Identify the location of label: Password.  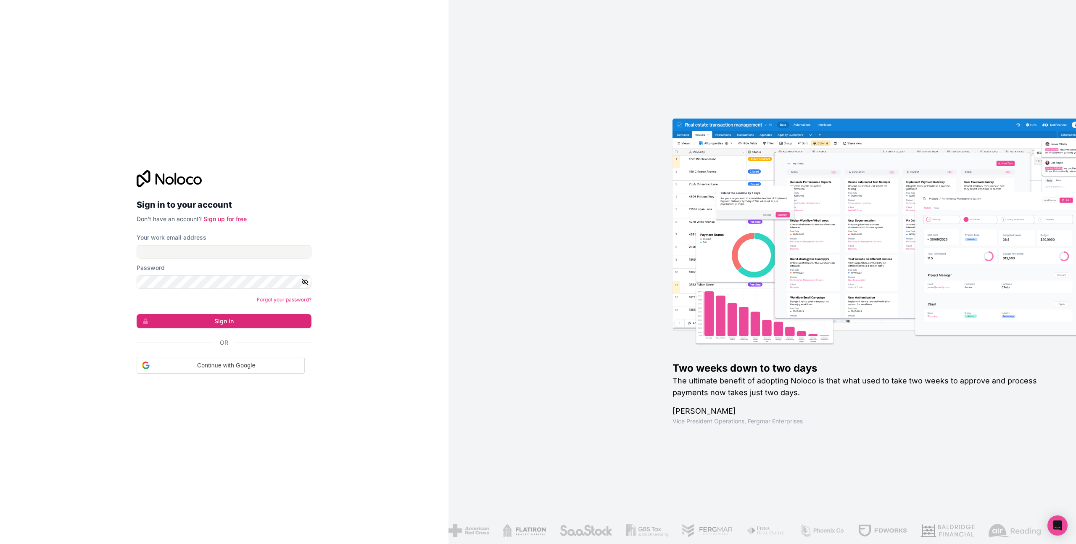
(150, 268).